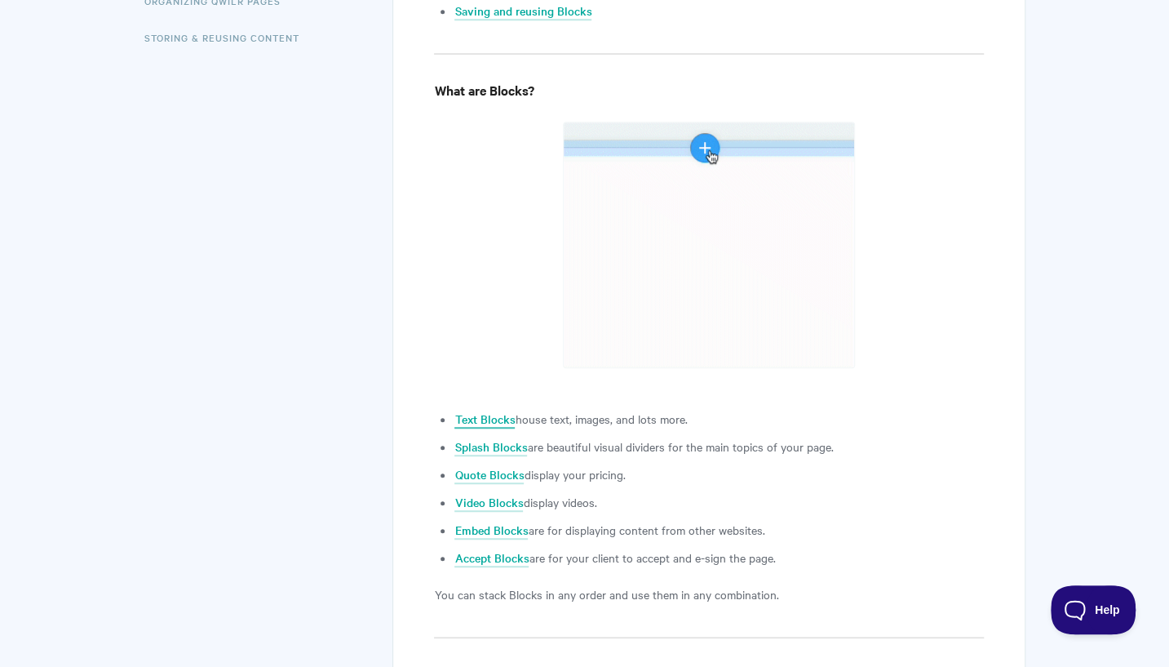 This screenshot has height=667, width=1169. What do you see at coordinates (708, 594) in the screenshot?
I see `p: You can stack Blocks in any order and use them in any combination.` at bounding box center [708, 594].